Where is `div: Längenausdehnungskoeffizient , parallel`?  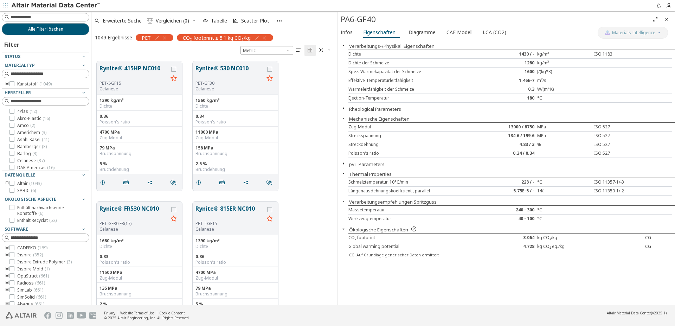
div: Längenausdehnungskoeffizient , parallel is located at coordinates (416, 191).